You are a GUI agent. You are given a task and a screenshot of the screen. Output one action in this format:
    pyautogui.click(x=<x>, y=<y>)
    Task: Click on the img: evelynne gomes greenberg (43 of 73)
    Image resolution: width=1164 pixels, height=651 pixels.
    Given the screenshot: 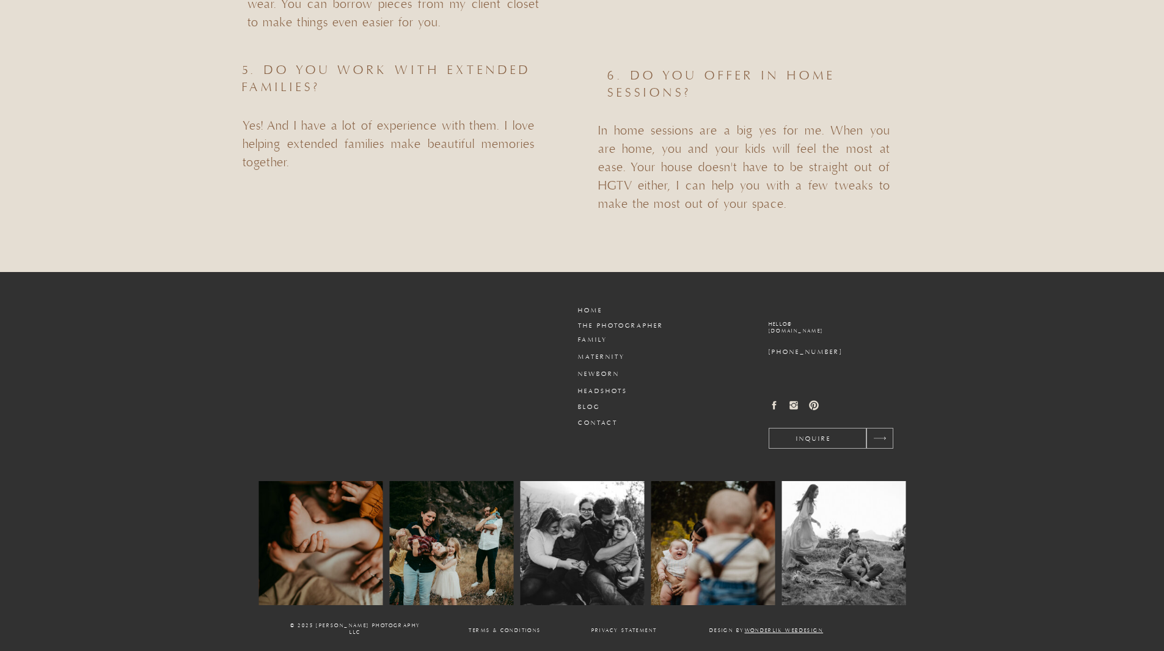 What is the action you would take?
    pyautogui.click(x=582, y=543)
    